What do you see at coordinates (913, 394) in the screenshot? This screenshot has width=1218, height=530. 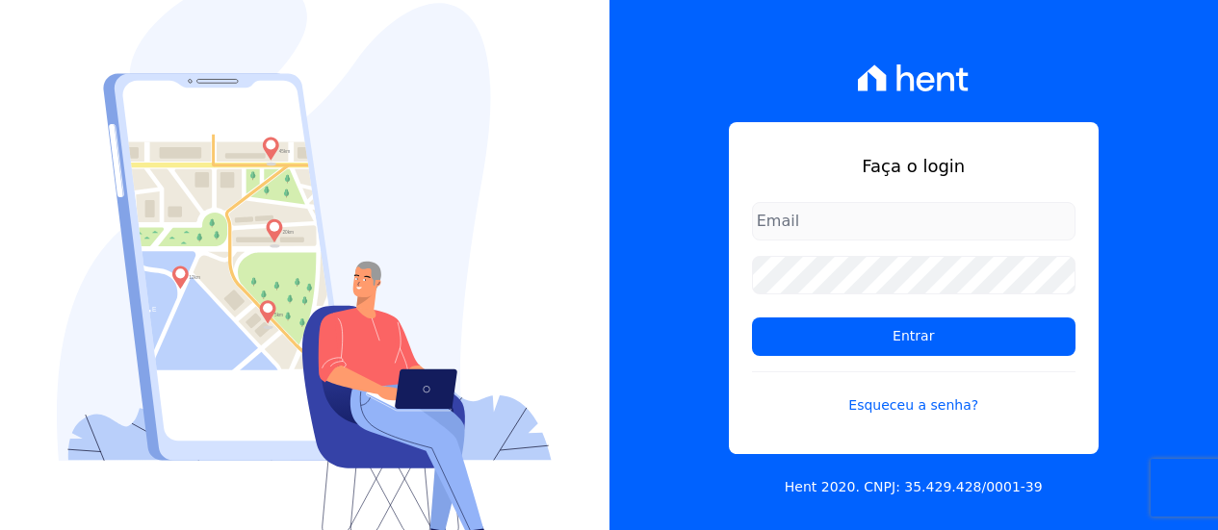 I see `a: Esqueceu a senha?` at bounding box center [913, 394].